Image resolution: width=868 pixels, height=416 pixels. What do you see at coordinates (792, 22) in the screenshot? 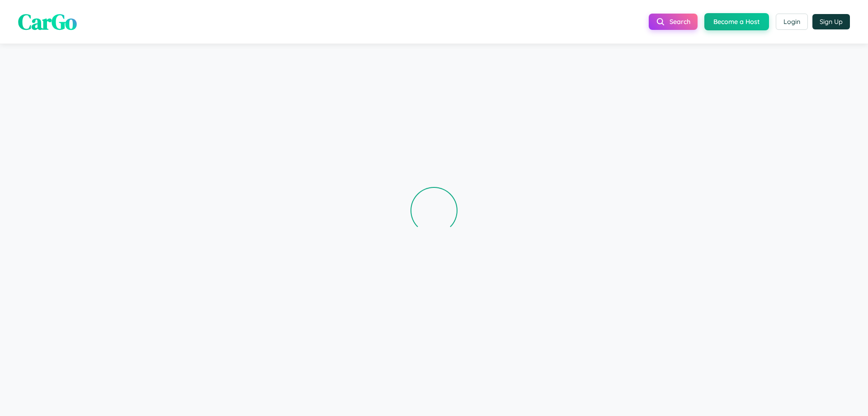
I see `button: Login` at bounding box center [792, 22].